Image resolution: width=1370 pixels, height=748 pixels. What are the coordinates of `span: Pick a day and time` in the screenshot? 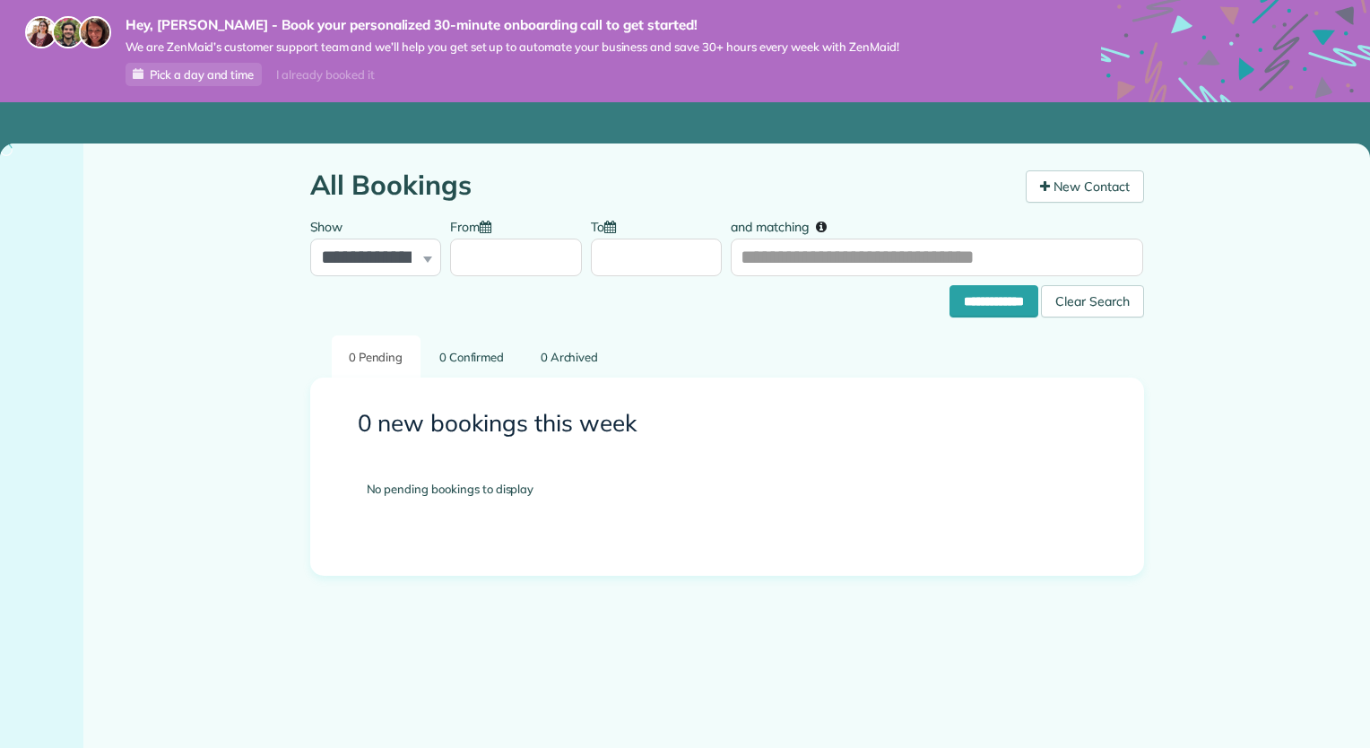 It's located at (202, 74).